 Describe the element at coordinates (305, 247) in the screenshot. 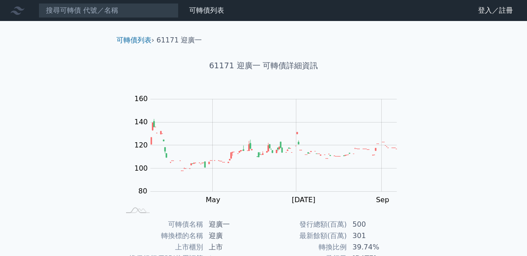

I see `td: 轉換比例` at that location.